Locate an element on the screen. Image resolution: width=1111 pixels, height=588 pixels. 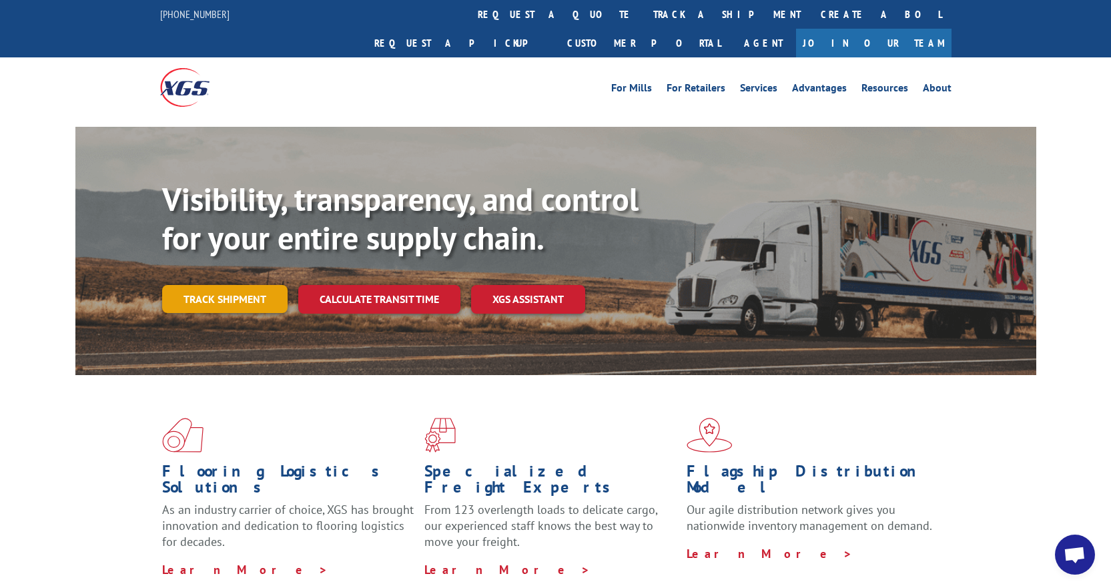
a: For Mills is located at coordinates (631, 90).